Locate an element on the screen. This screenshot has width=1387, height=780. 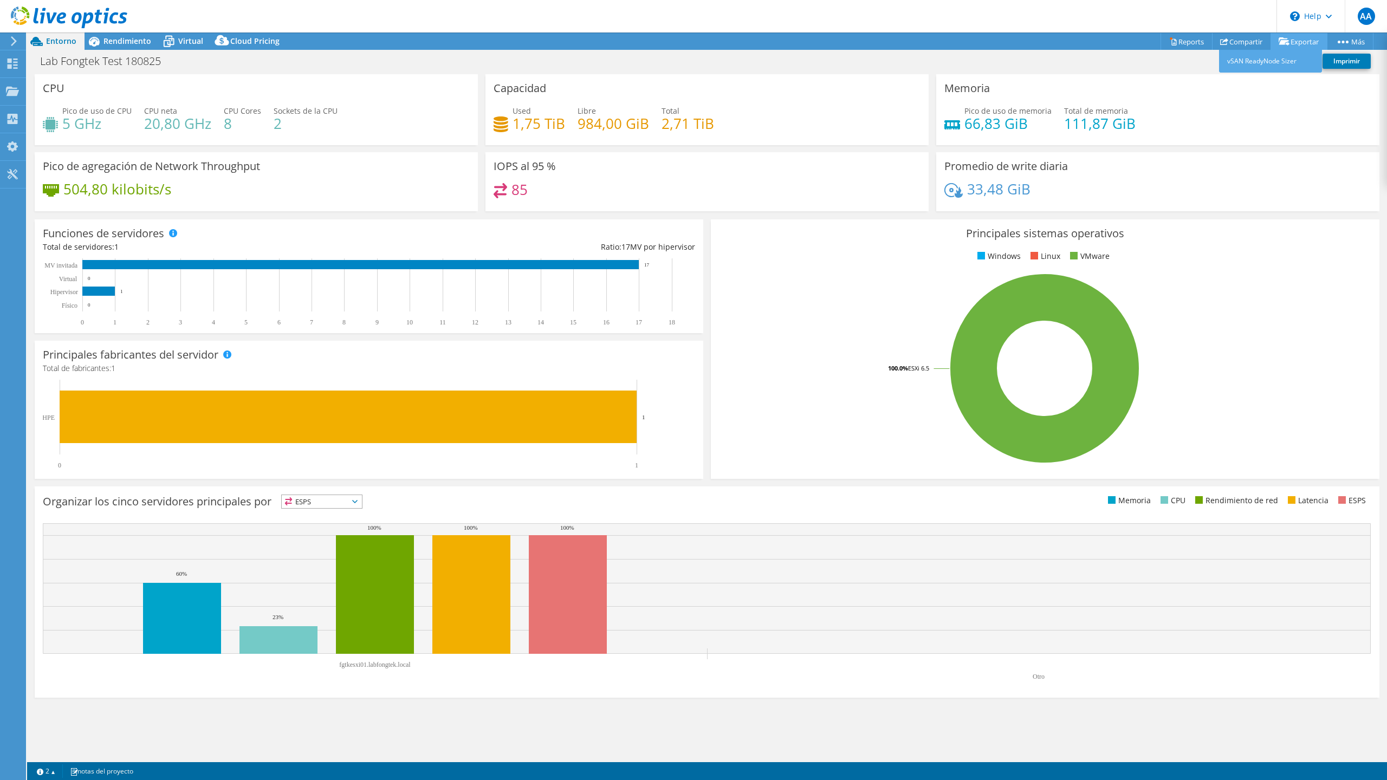
text: MV invitada is located at coordinates (61, 265).